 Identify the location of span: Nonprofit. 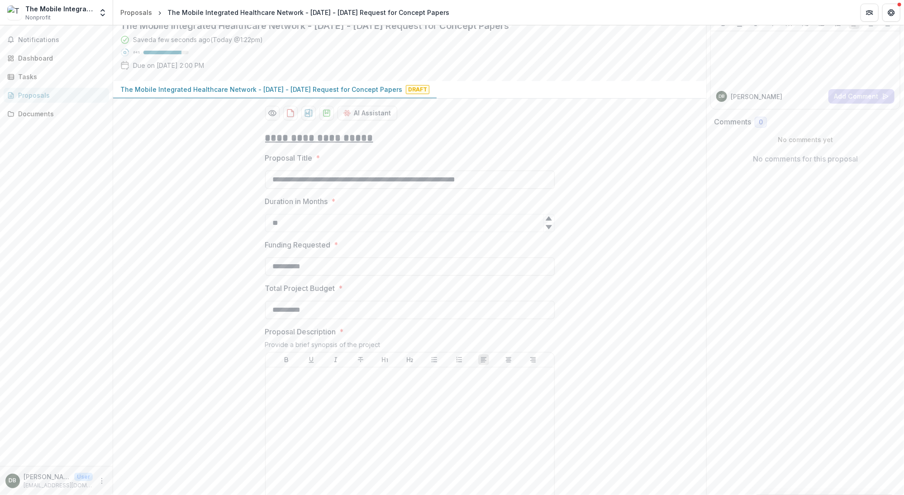
(38, 18).